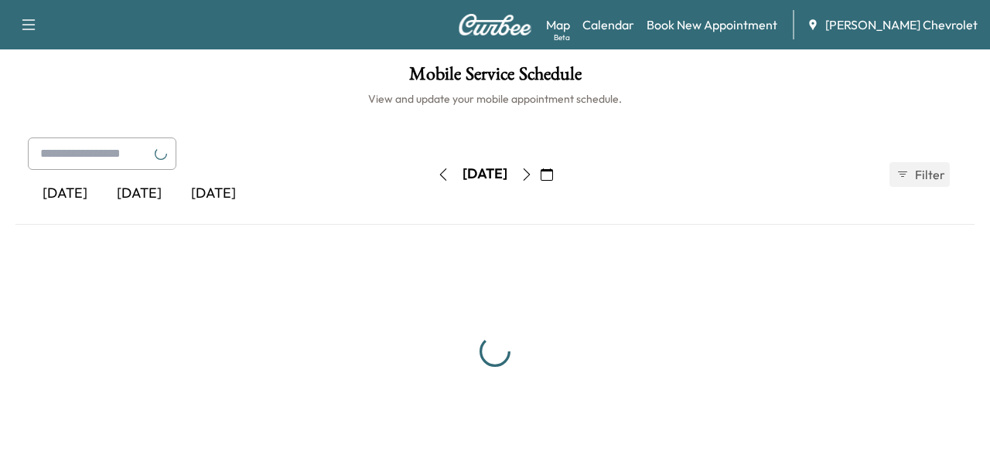  I want to click on div: Beta, so click(561, 37).